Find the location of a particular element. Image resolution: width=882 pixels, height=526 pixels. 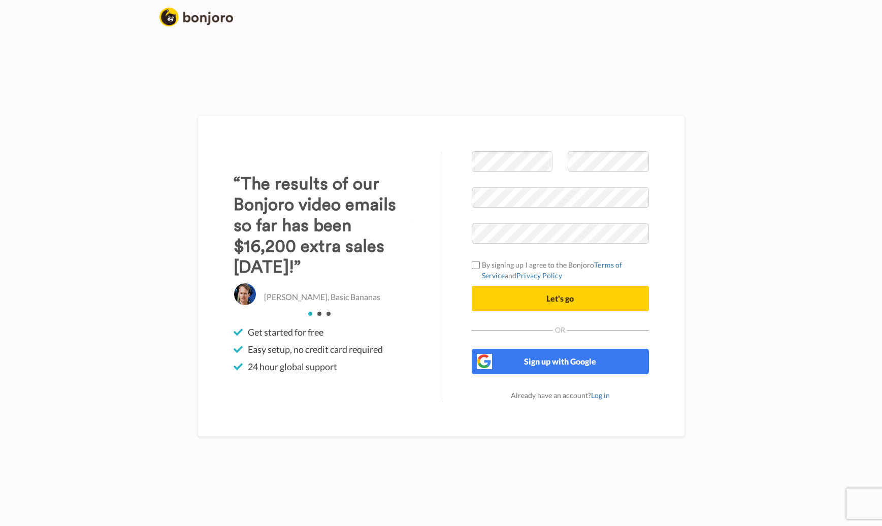

span: 24 hour global support is located at coordinates (292, 367).